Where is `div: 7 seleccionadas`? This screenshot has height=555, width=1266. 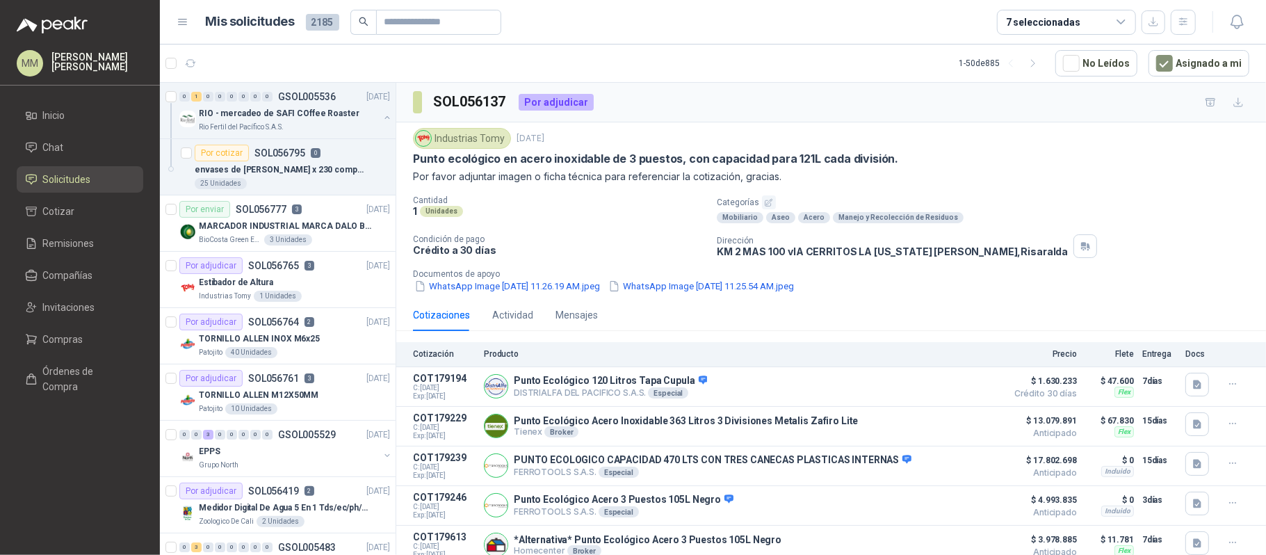
div: 7 seleccionadas is located at coordinates (1043, 22).